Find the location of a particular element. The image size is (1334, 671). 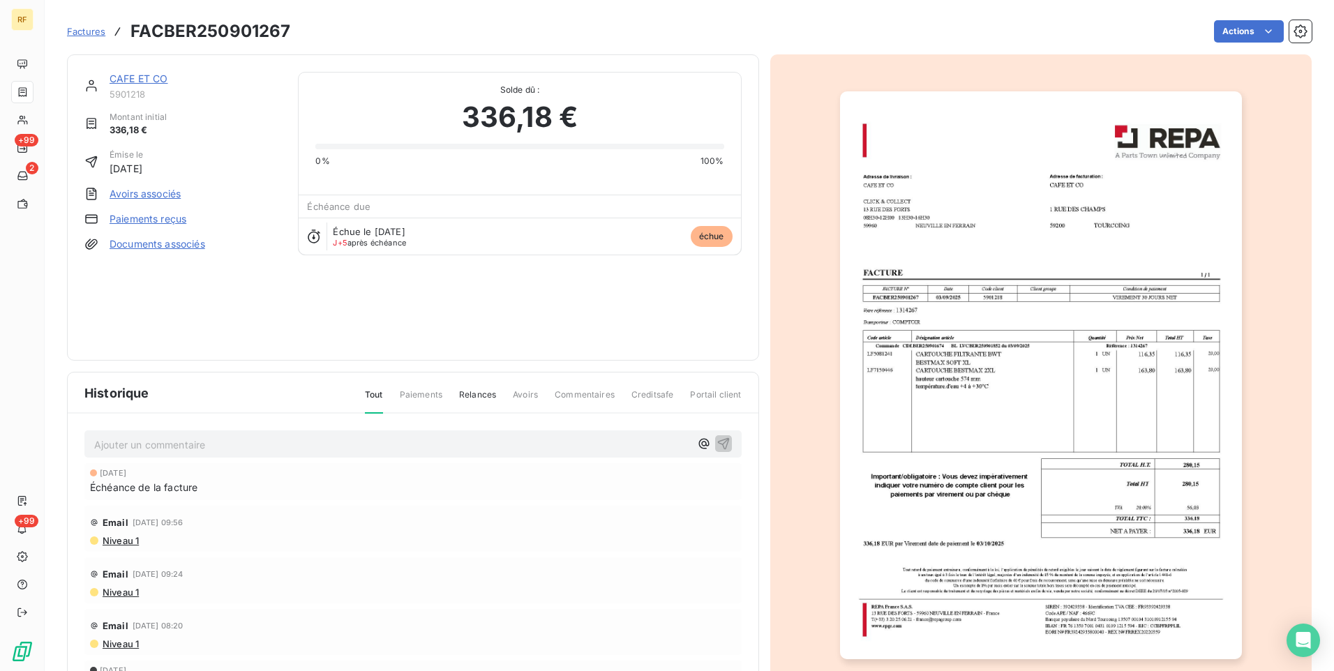

div: Open Intercom Messenger is located at coordinates (1303, 640).